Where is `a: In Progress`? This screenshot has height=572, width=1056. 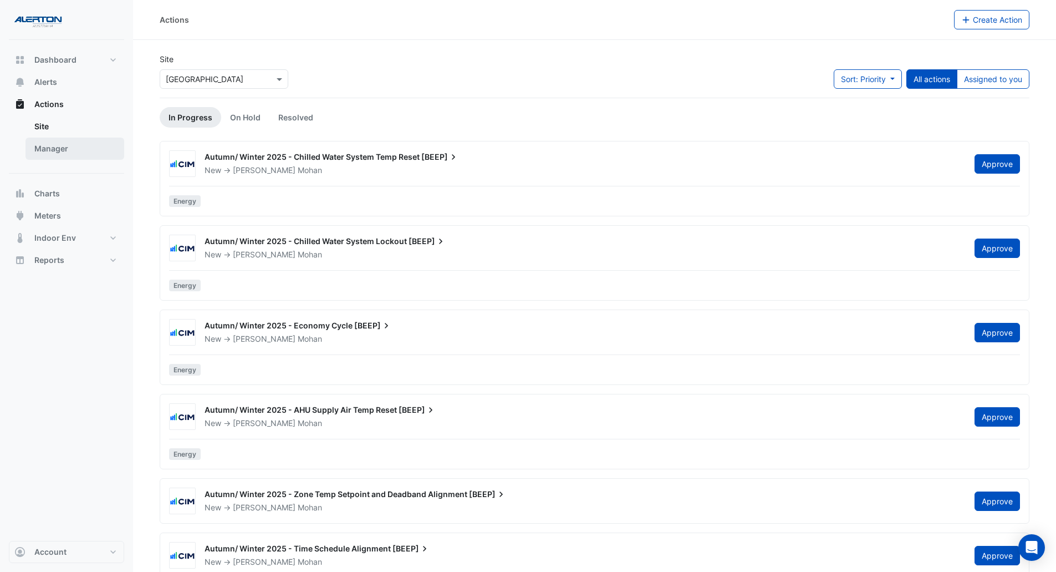 a: In Progress is located at coordinates (190, 117).